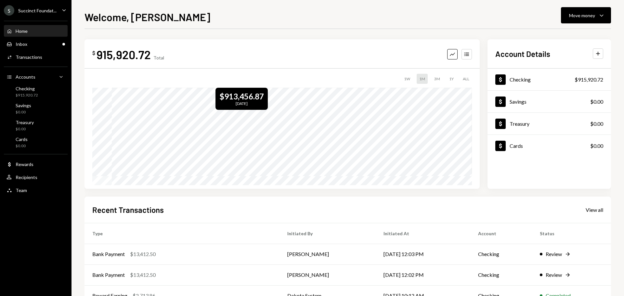 This screenshot has width=624, height=296. I want to click on th: Initiated By, so click(328, 233).